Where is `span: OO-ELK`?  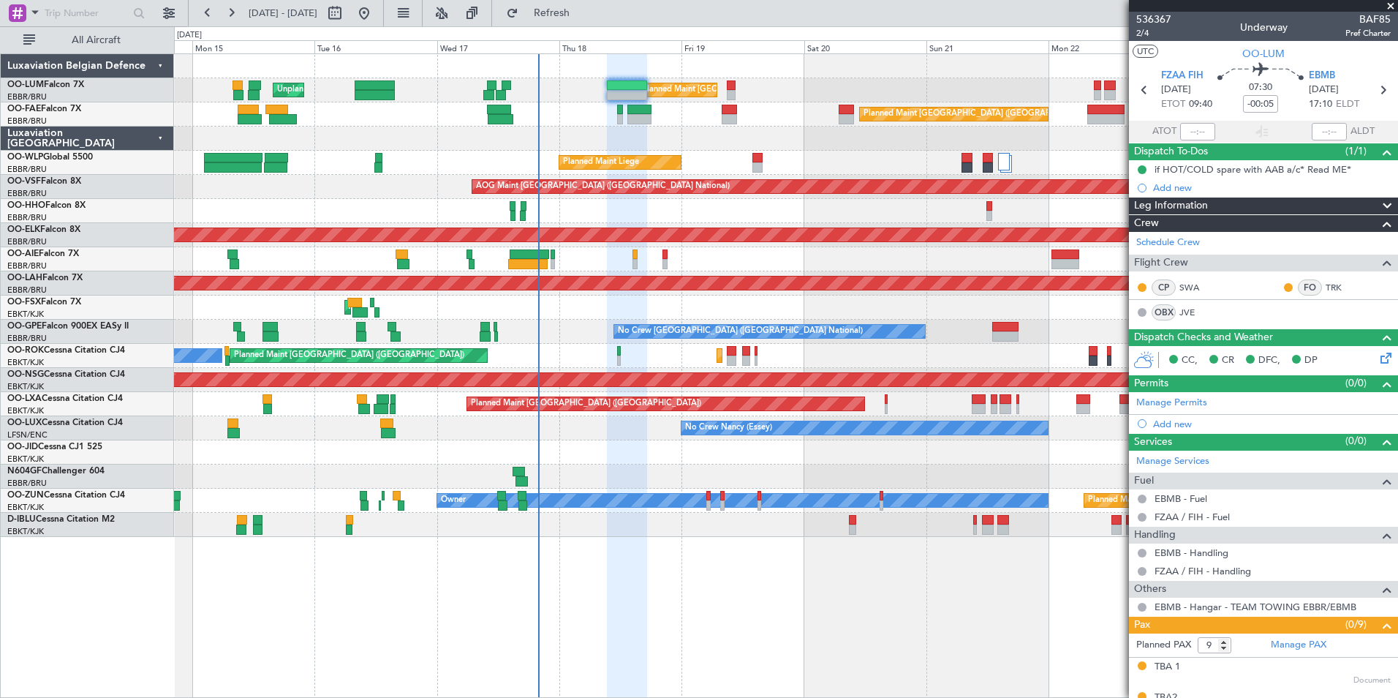 span: OO-ELK is located at coordinates (23, 230).